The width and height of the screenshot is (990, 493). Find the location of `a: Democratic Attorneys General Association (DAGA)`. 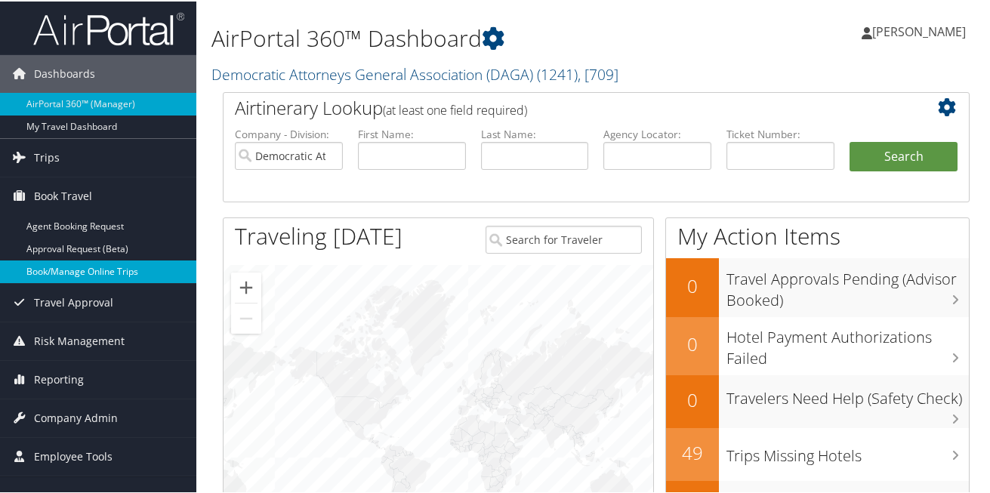

a: Democratic Attorneys General Association (DAGA) is located at coordinates (414, 72).